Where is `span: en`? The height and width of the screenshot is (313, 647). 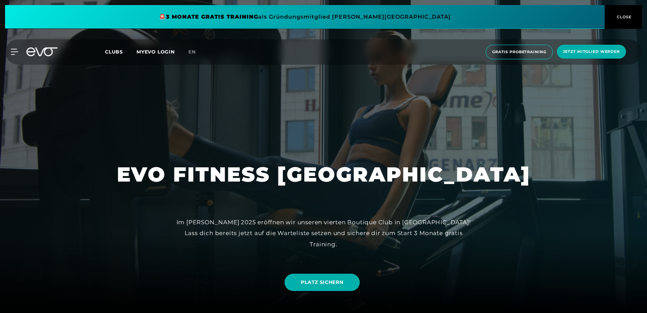 span: en is located at coordinates (192, 52).